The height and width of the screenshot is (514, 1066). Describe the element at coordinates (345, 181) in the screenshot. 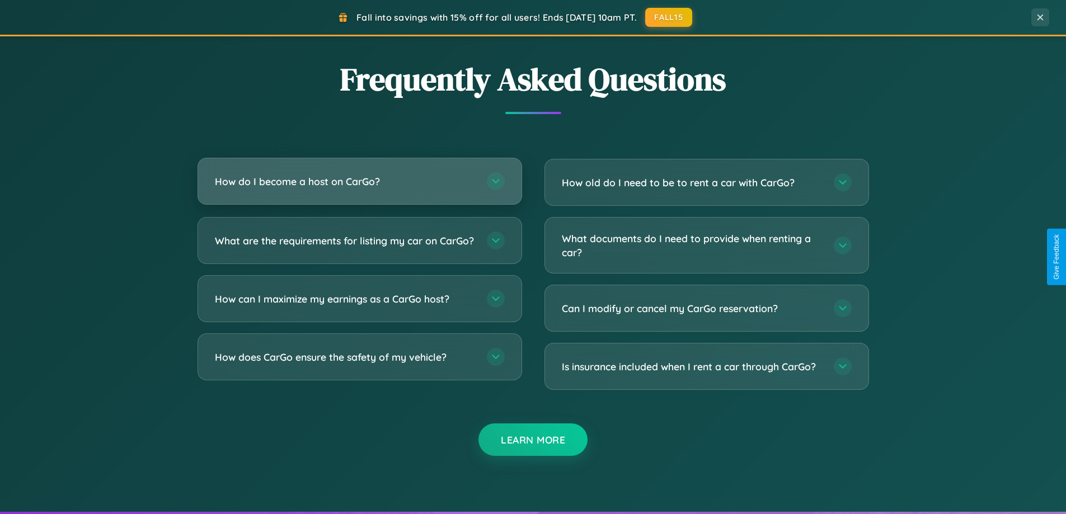

I see `h3: How do I become a host on CarGo?` at that location.